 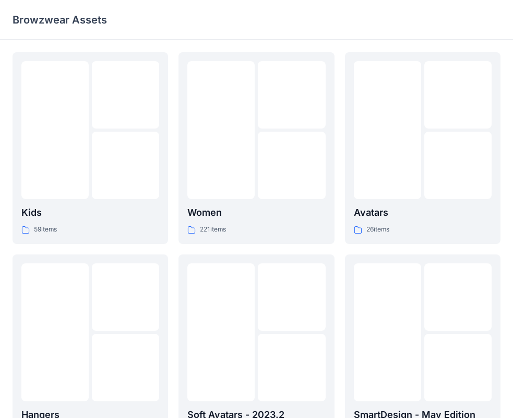 What do you see at coordinates (423, 213) in the screenshot?
I see `p: Avatars` at bounding box center [423, 213].